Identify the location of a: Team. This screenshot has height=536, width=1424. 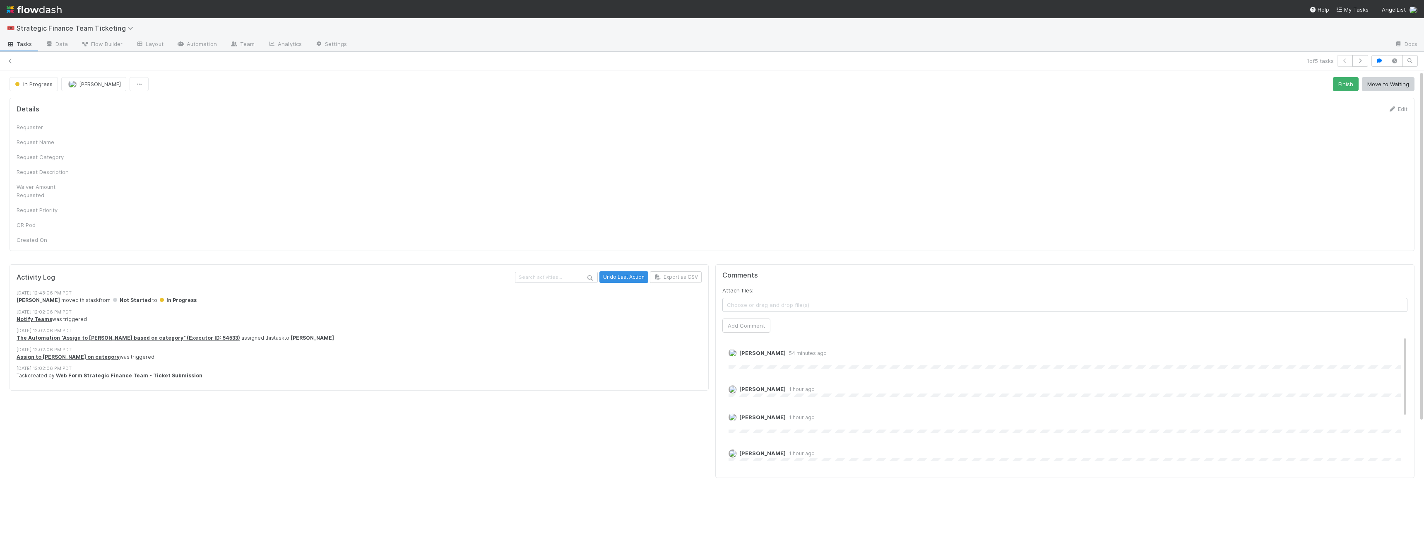
(242, 45).